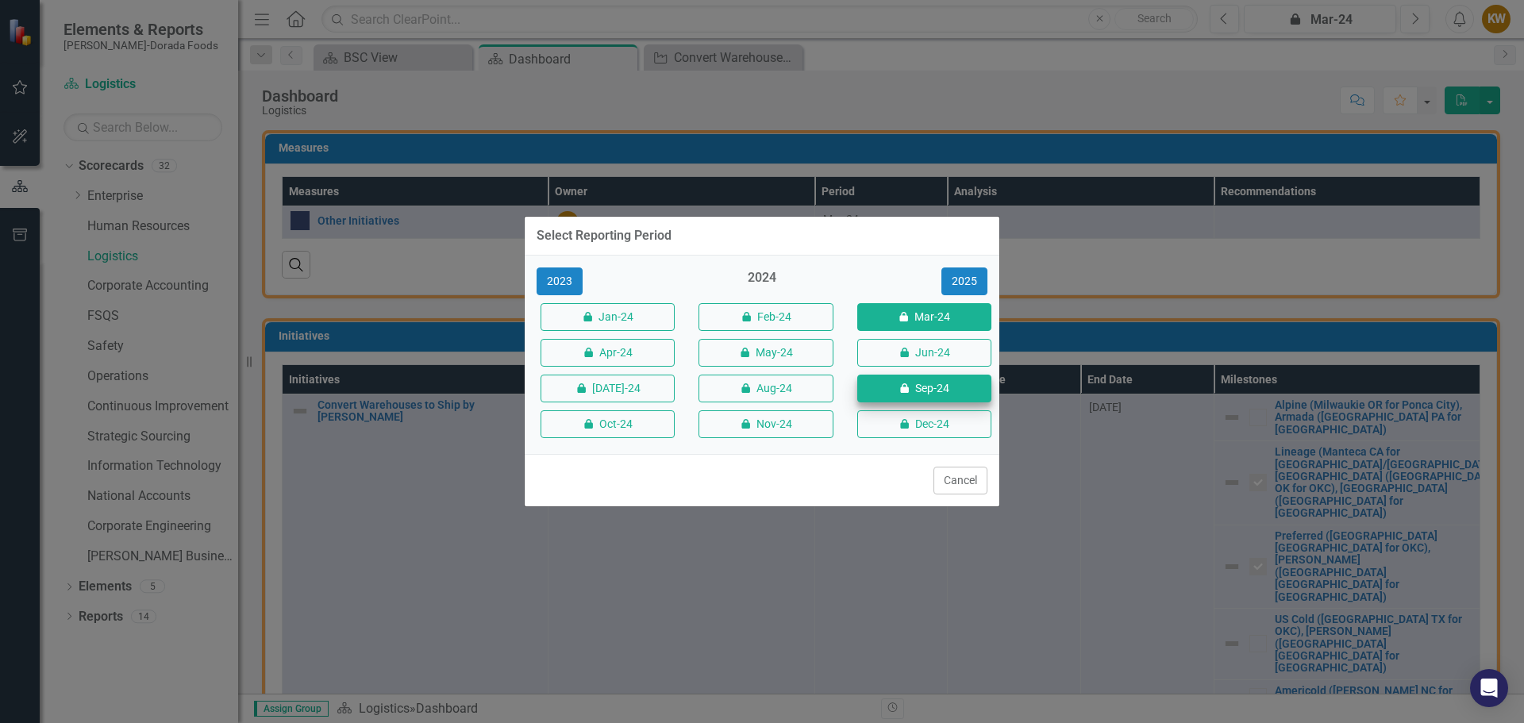 This screenshot has width=1524, height=723. I want to click on div: Open Intercom Messenger, so click(1489, 688).